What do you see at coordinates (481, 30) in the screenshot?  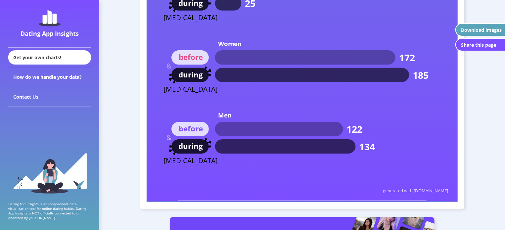 I see `div: Download images` at bounding box center [481, 30].